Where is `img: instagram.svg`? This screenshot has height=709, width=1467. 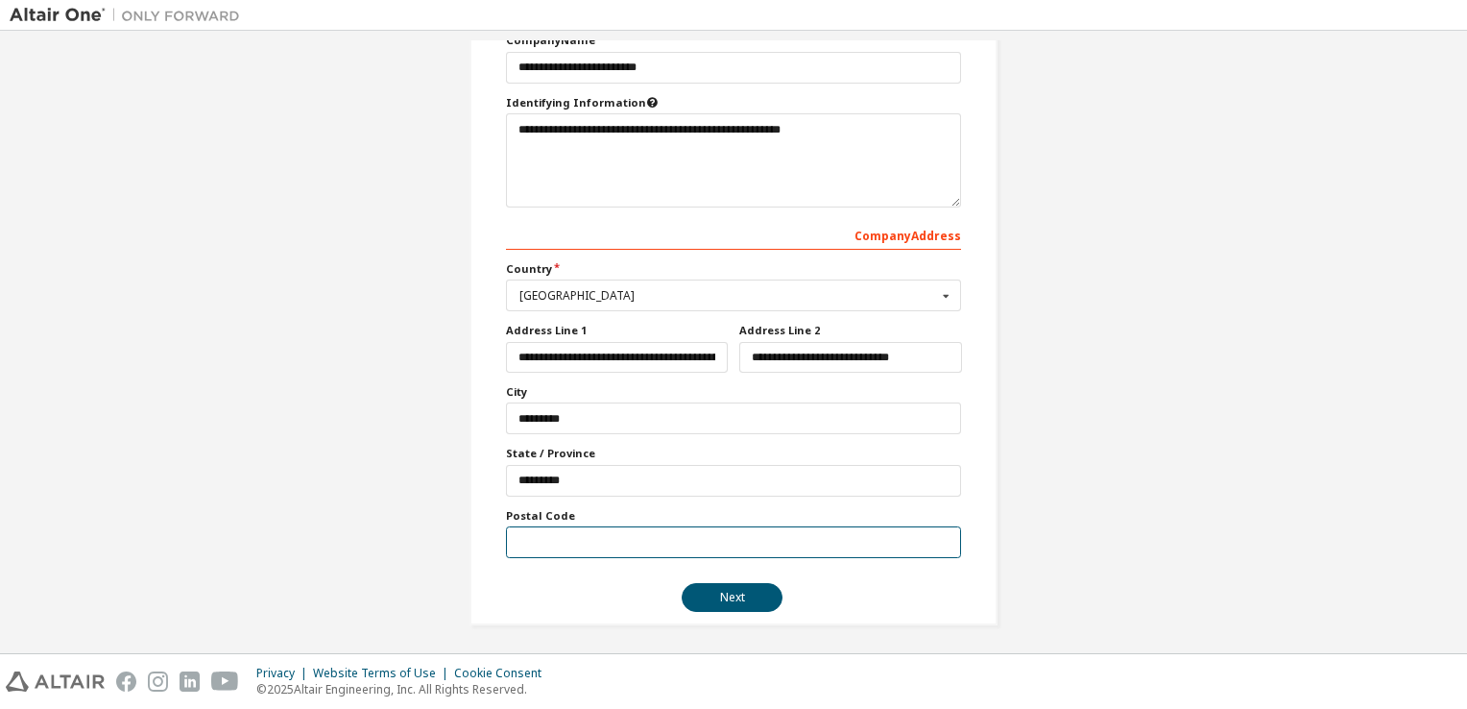
img: instagram.svg is located at coordinates (157, 681).